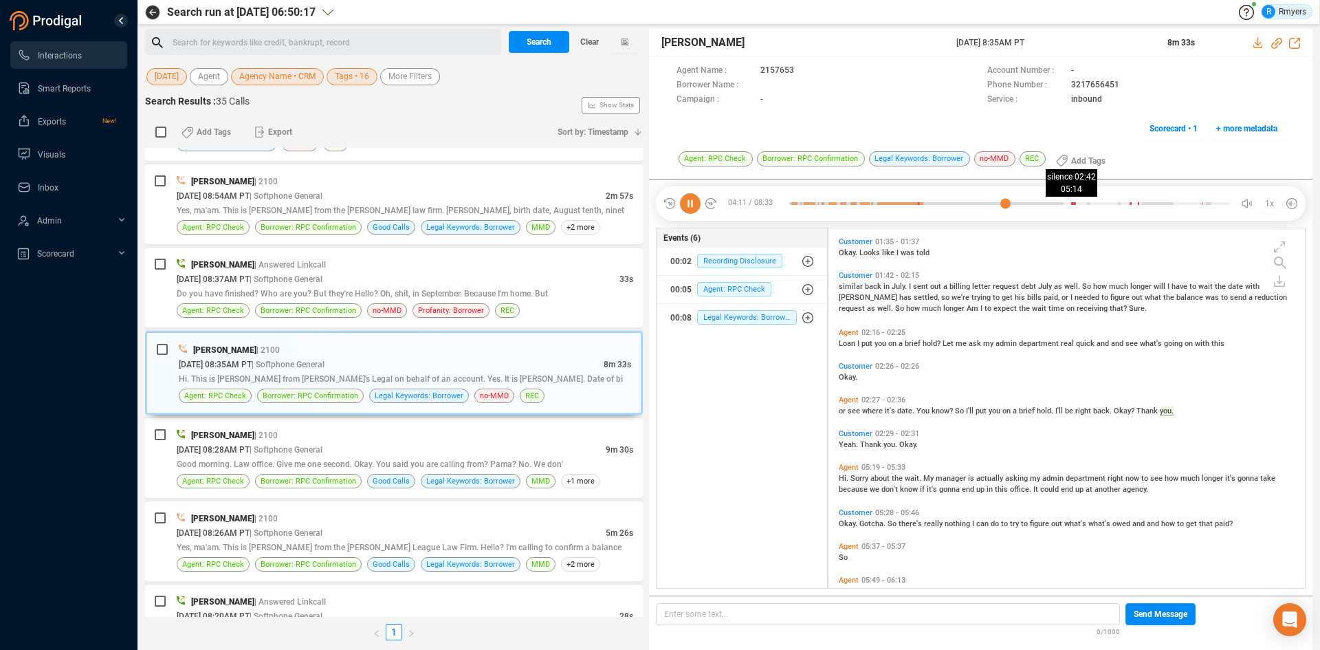 The width and height of the screenshot is (1320, 650). Describe the element at coordinates (1284, 12) in the screenshot. I see `div: Rmyers` at that location.